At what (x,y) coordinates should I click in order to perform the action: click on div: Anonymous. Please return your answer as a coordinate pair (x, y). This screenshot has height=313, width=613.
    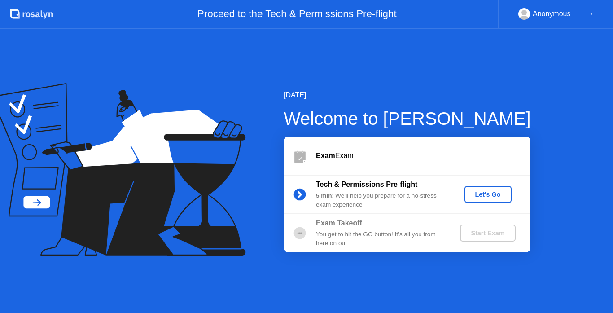
    Looking at the image, I should click on (552, 14).